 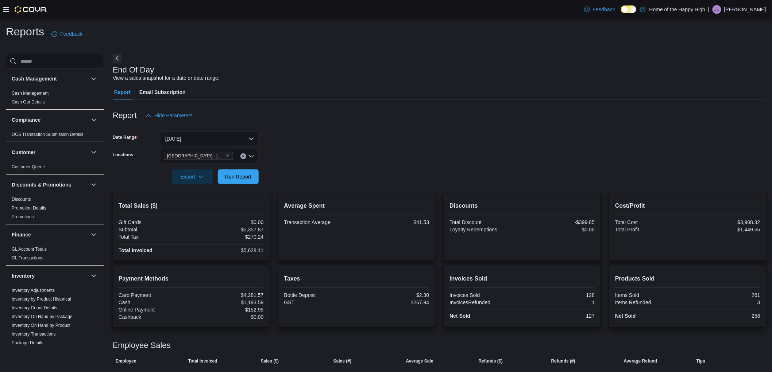 I want to click on button: Export, so click(x=192, y=177).